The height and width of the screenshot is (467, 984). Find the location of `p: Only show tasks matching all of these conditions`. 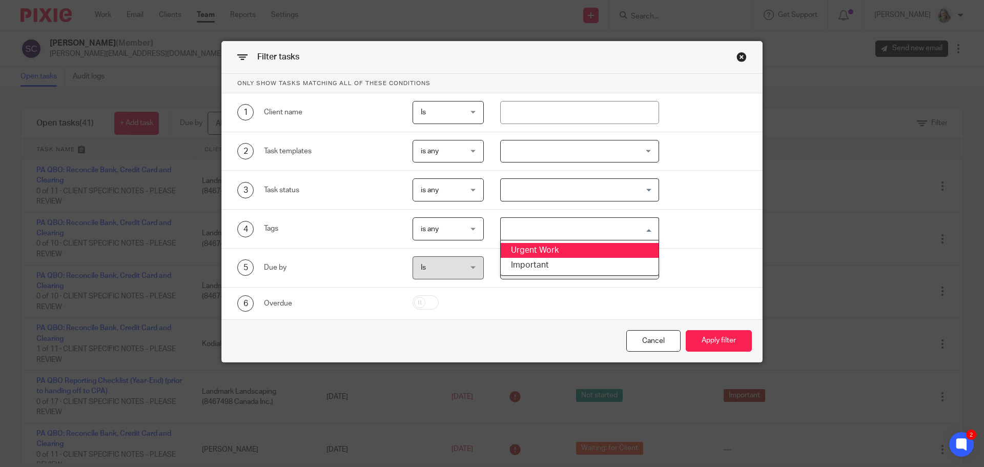

p: Only show tasks matching all of these conditions is located at coordinates (492, 84).